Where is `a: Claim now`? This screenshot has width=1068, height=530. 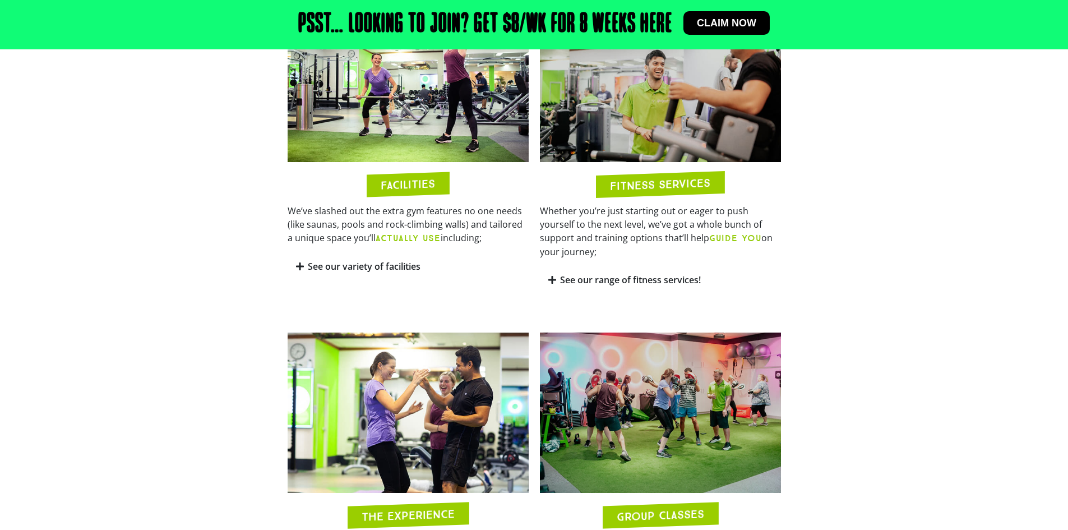
a: Claim now is located at coordinates (727, 23).